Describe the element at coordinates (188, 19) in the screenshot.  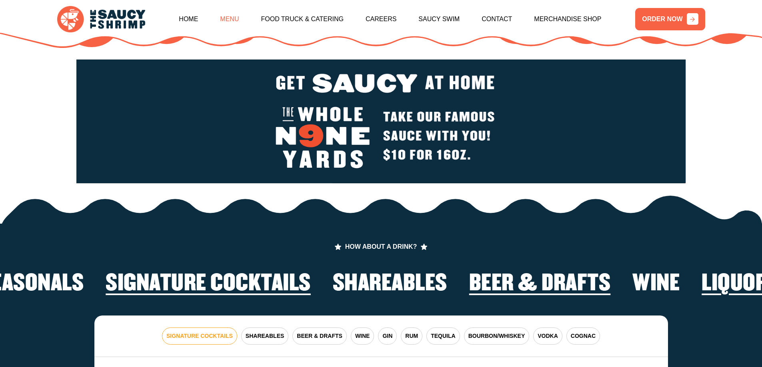
I see `a: Home` at that location.